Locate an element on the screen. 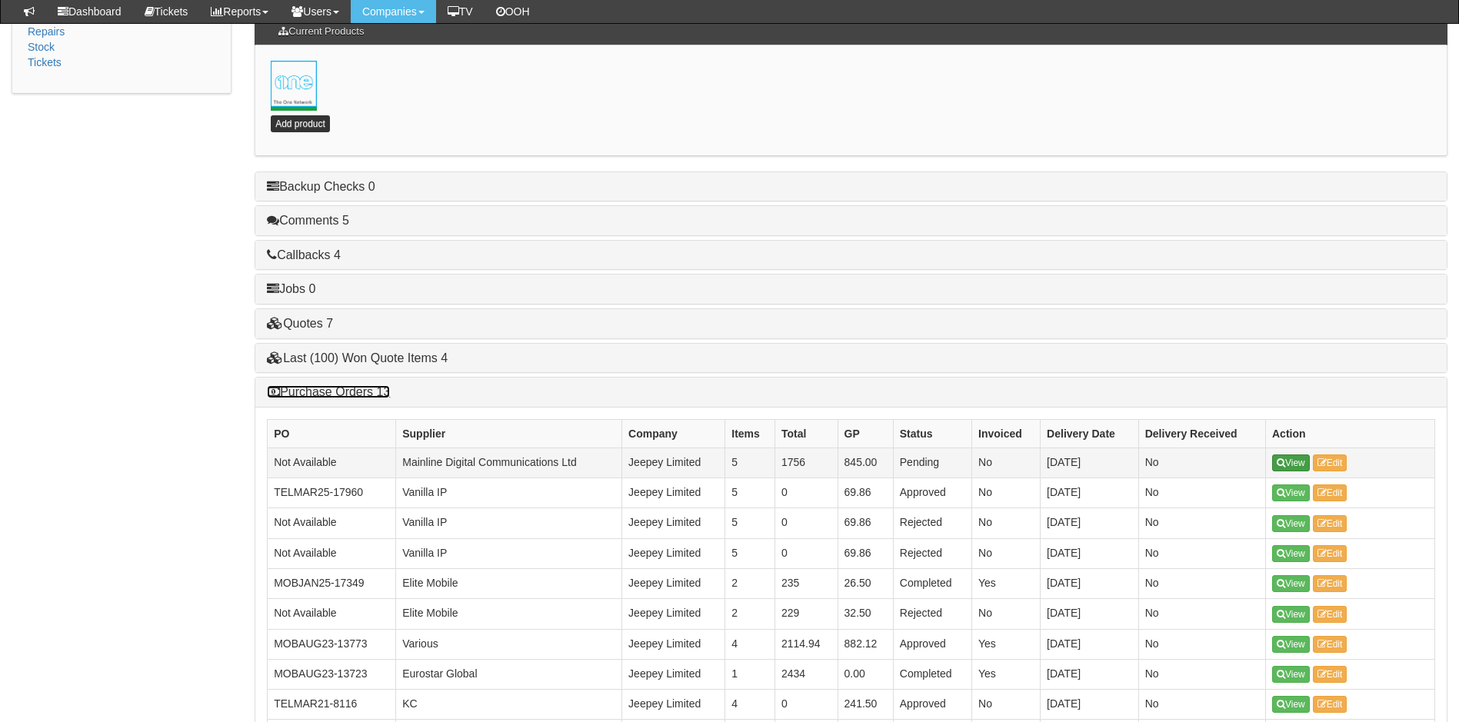 Image resolution: width=1459 pixels, height=722 pixels. th: PO is located at coordinates (332, 433).